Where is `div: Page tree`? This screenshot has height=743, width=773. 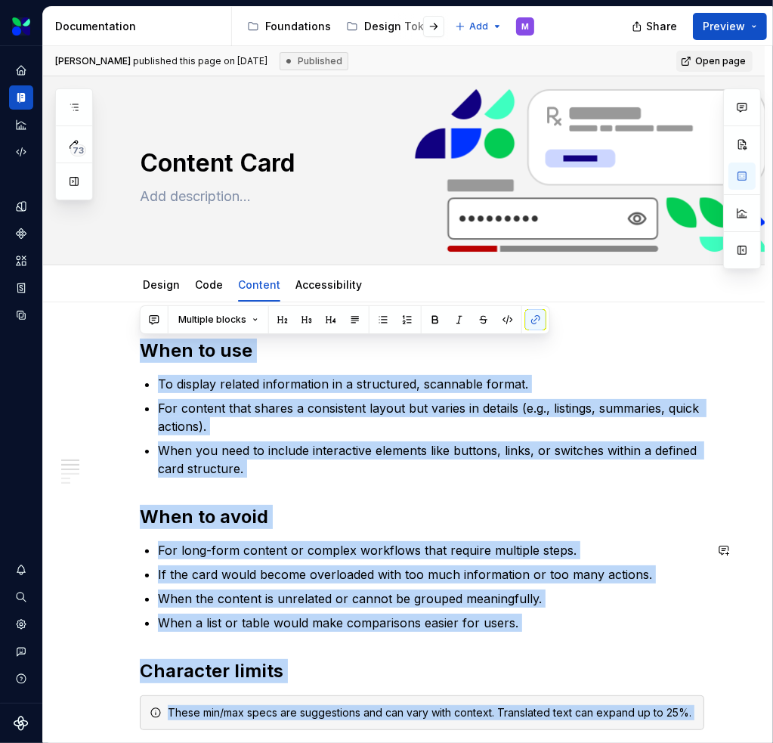
div: Page tree is located at coordinates (344, 26).